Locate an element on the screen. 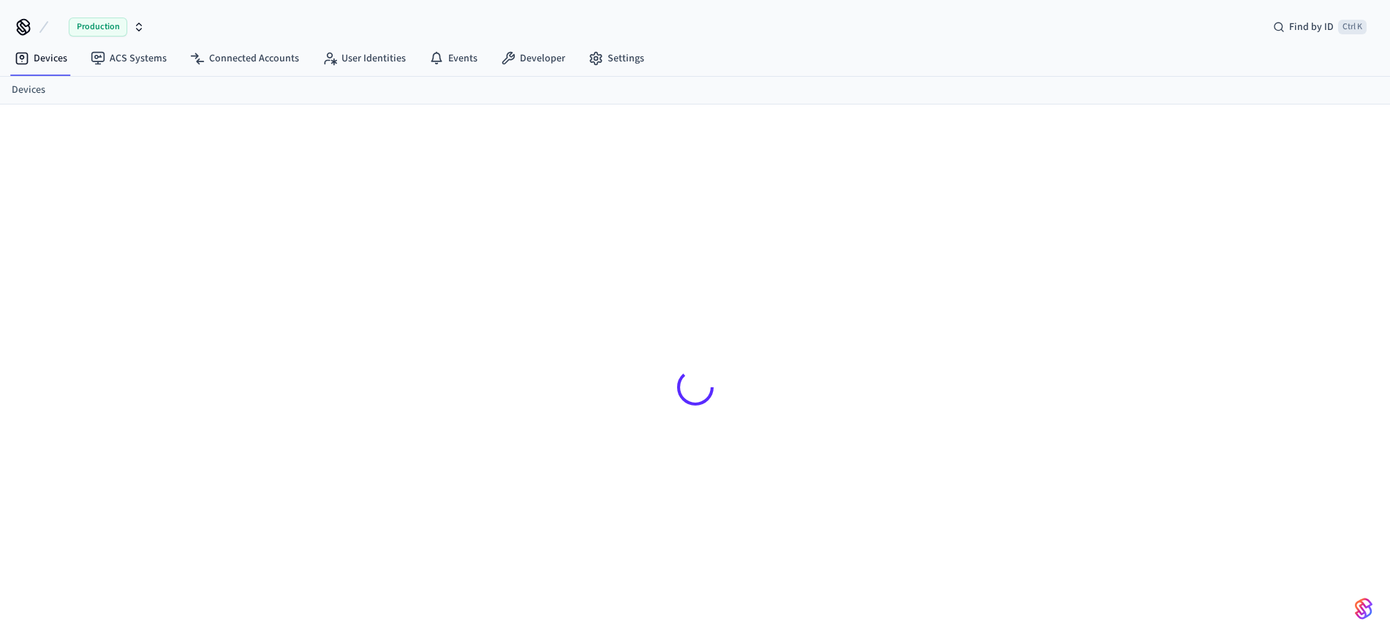 This screenshot has height=635, width=1390. a: Events is located at coordinates (453, 58).